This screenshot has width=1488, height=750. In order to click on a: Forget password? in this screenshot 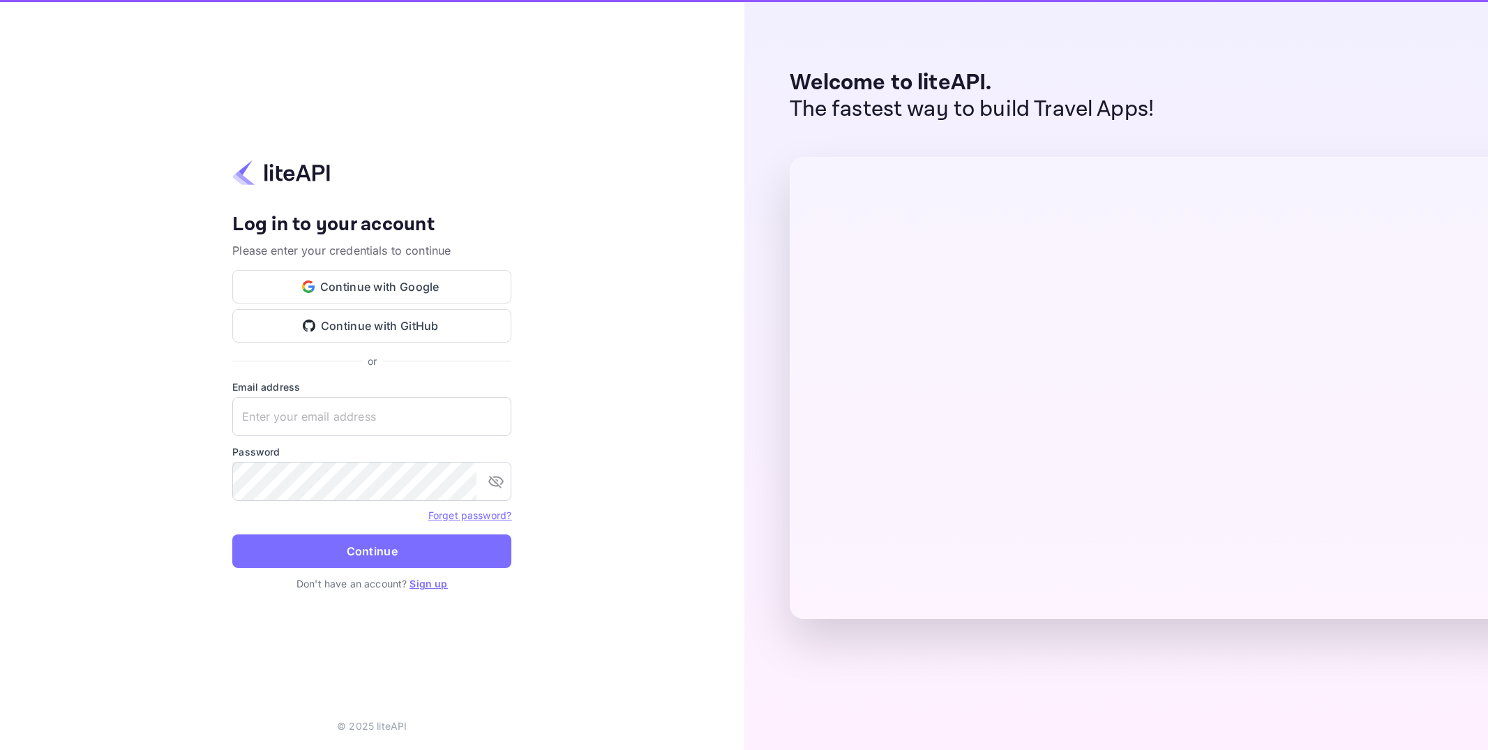, I will do `click(470, 515)`.